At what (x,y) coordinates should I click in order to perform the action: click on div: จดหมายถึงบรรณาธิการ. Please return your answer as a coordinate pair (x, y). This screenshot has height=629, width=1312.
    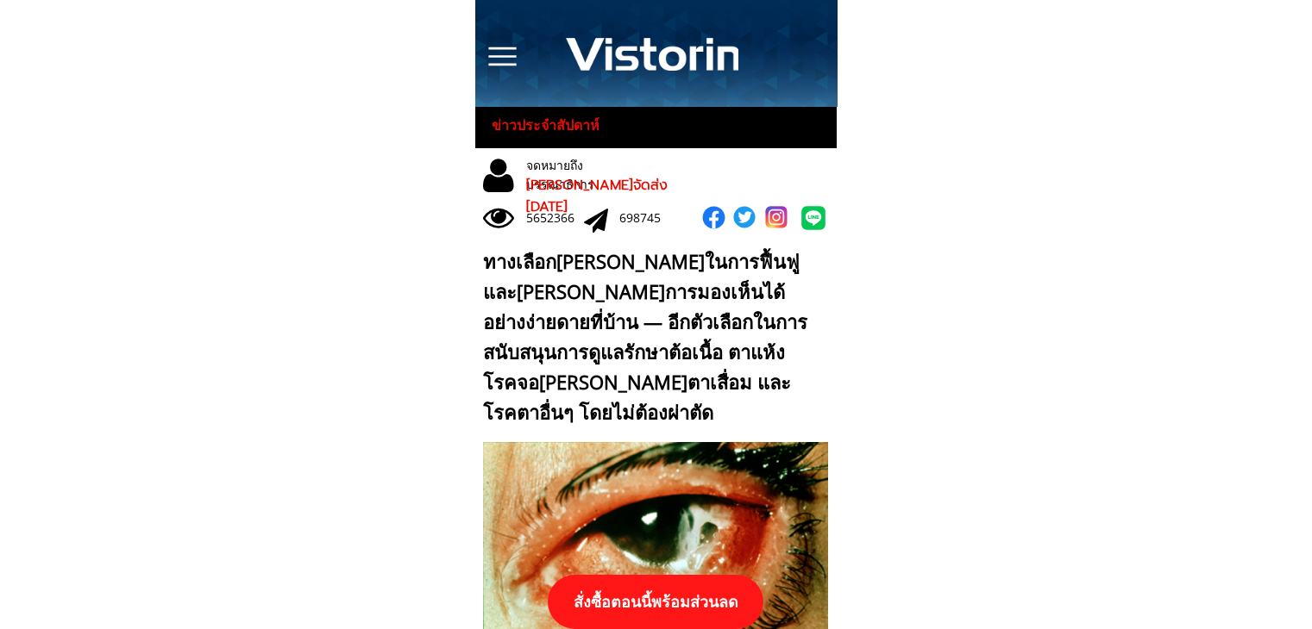
    Looking at the image, I should click on (588, 175).